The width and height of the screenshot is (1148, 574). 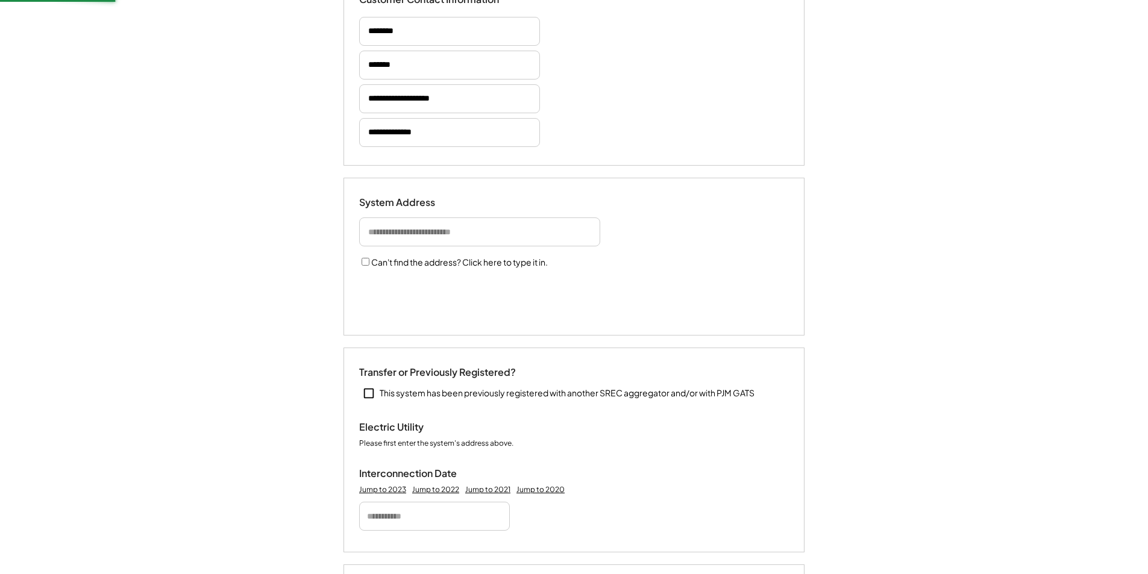 I want to click on div: Electric Utility, so click(x=420, y=427).